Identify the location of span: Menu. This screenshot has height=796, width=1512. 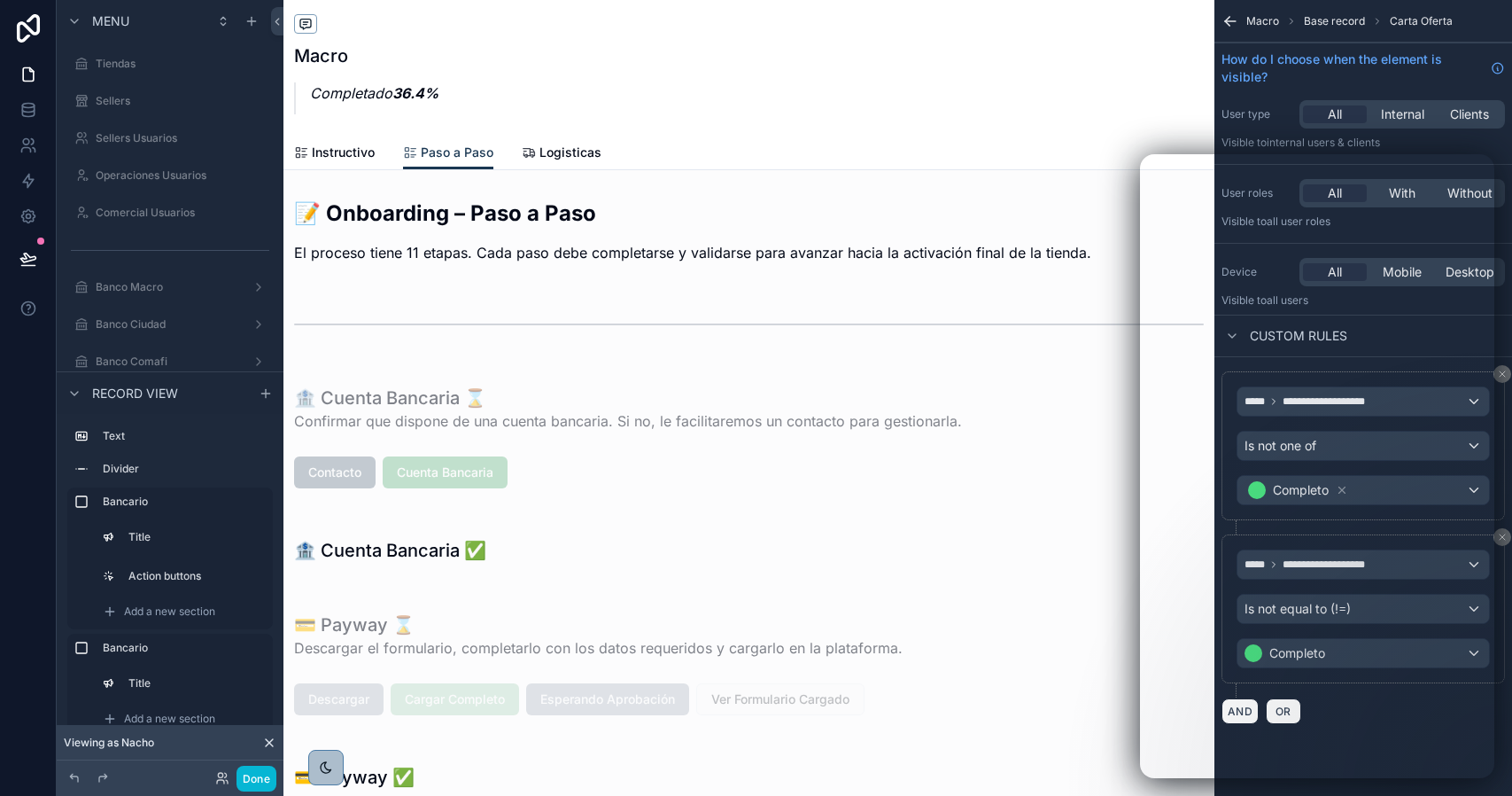
(111, 22).